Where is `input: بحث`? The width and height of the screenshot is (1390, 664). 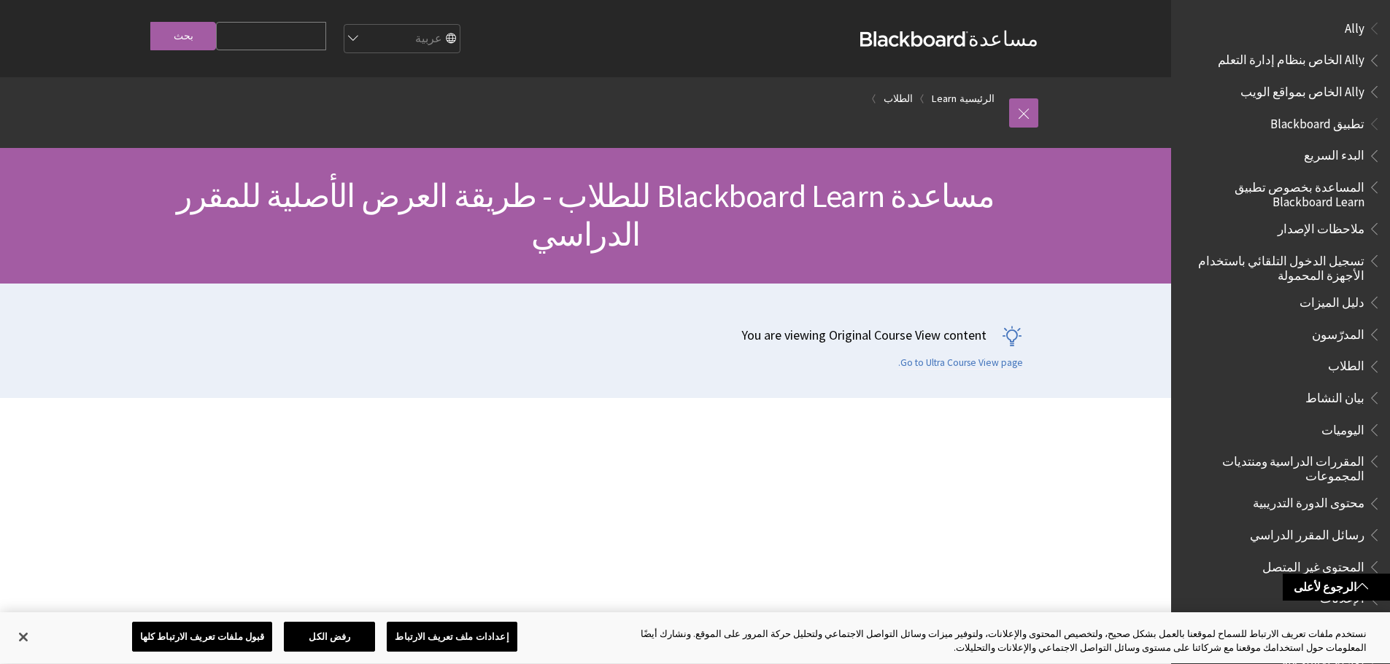
input: بحث is located at coordinates (183, 36).